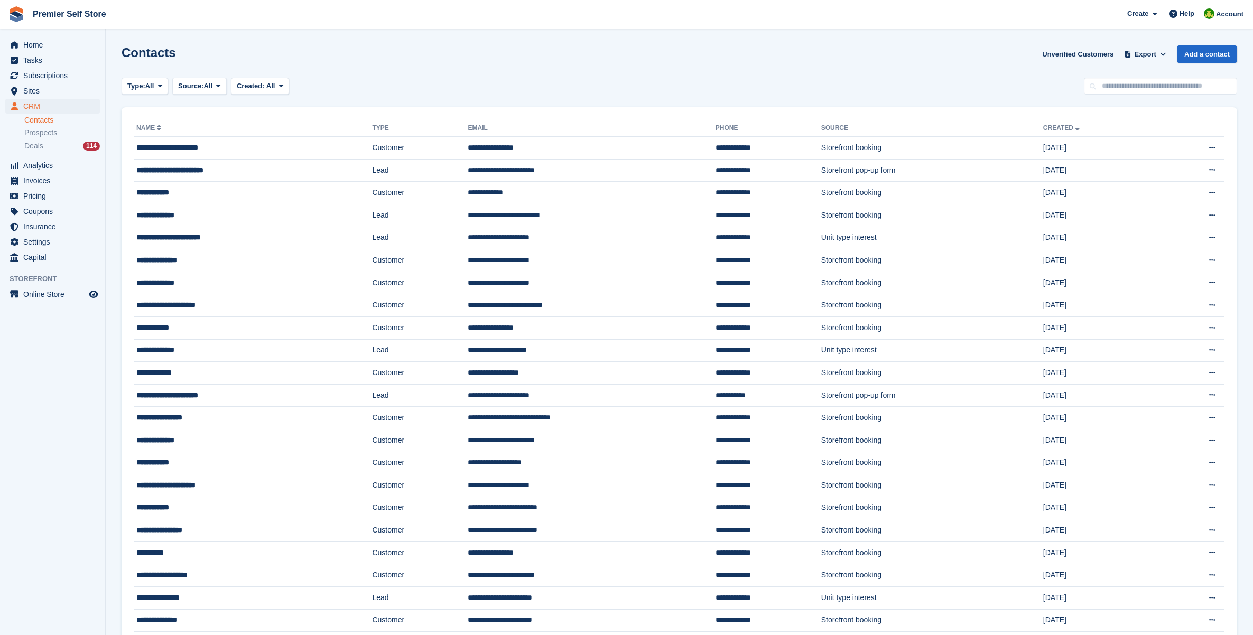 The image size is (1253, 635). I want to click on span: Help, so click(1187, 14).